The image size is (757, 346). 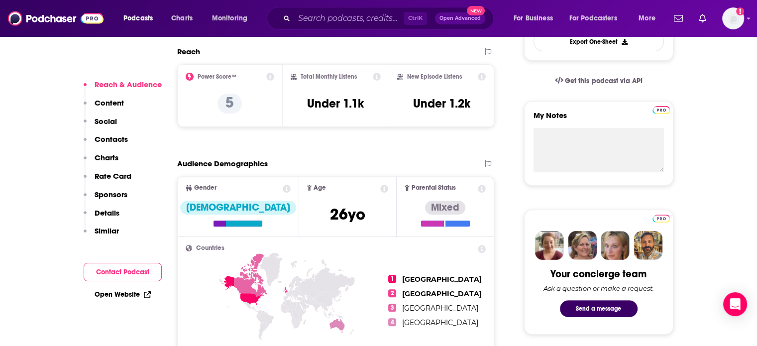 What do you see at coordinates (733, 18) in the screenshot?
I see `span: Logged in as NickG` at bounding box center [733, 18].